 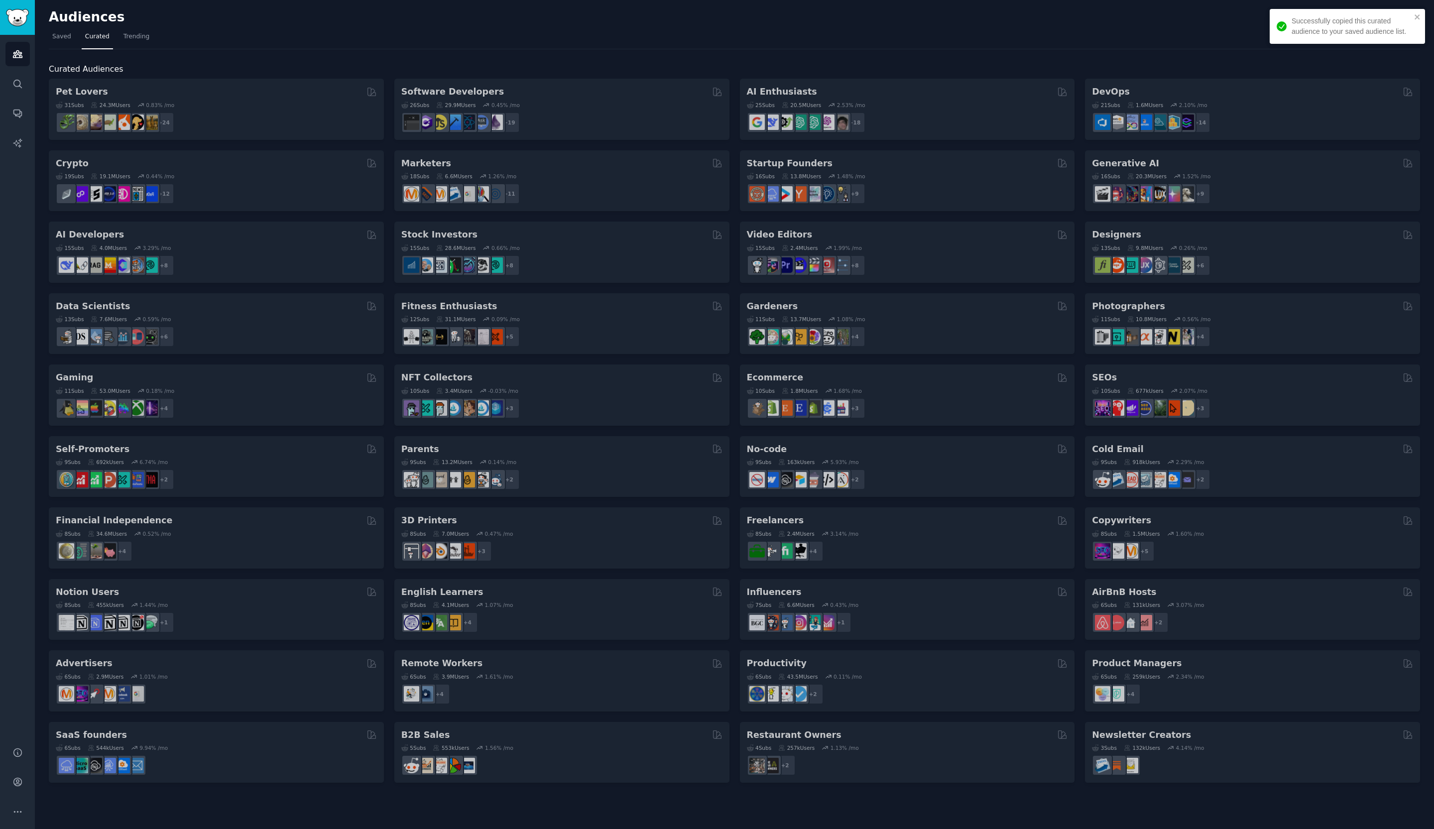 What do you see at coordinates (97, 37) in the screenshot?
I see `span: Curated` at bounding box center [97, 37].